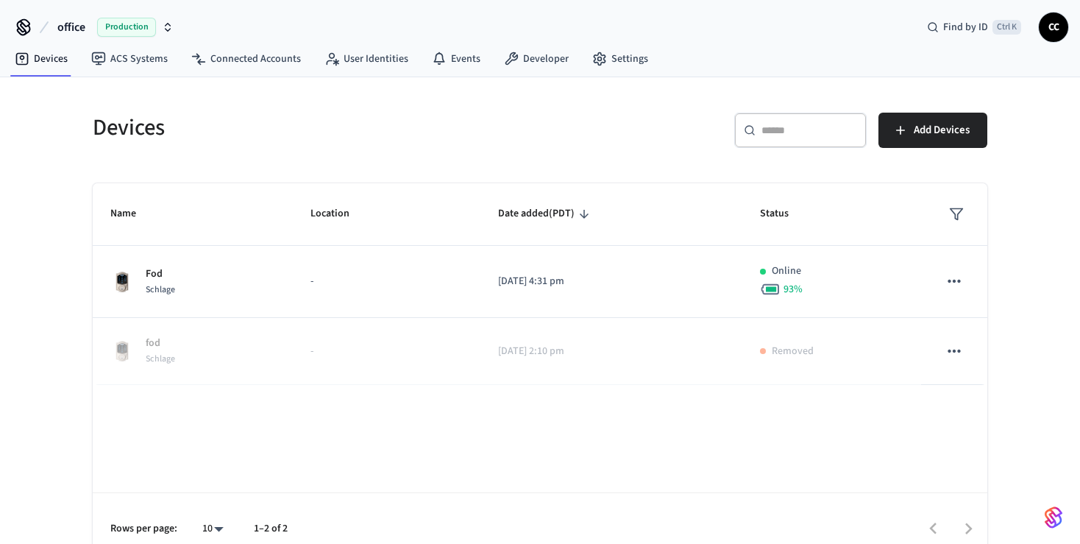 This screenshot has height=544, width=1080. I want to click on a: User Identities, so click(366, 59).